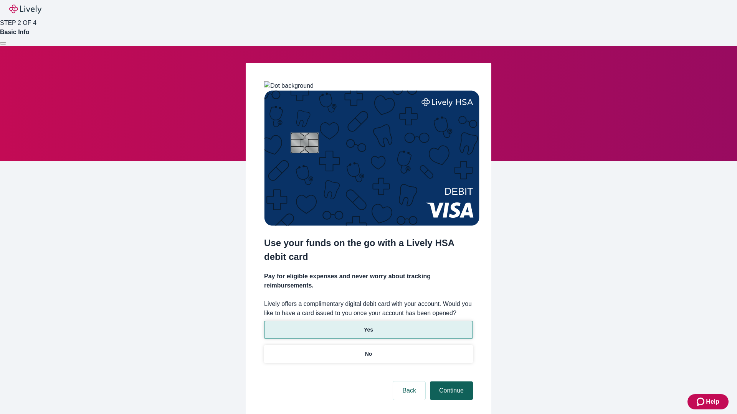 Image resolution: width=737 pixels, height=414 pixels. What do you see at coordinates (289, 86) in the screenshot?
I see `img: Dot background` at bounding box center [289, 86].